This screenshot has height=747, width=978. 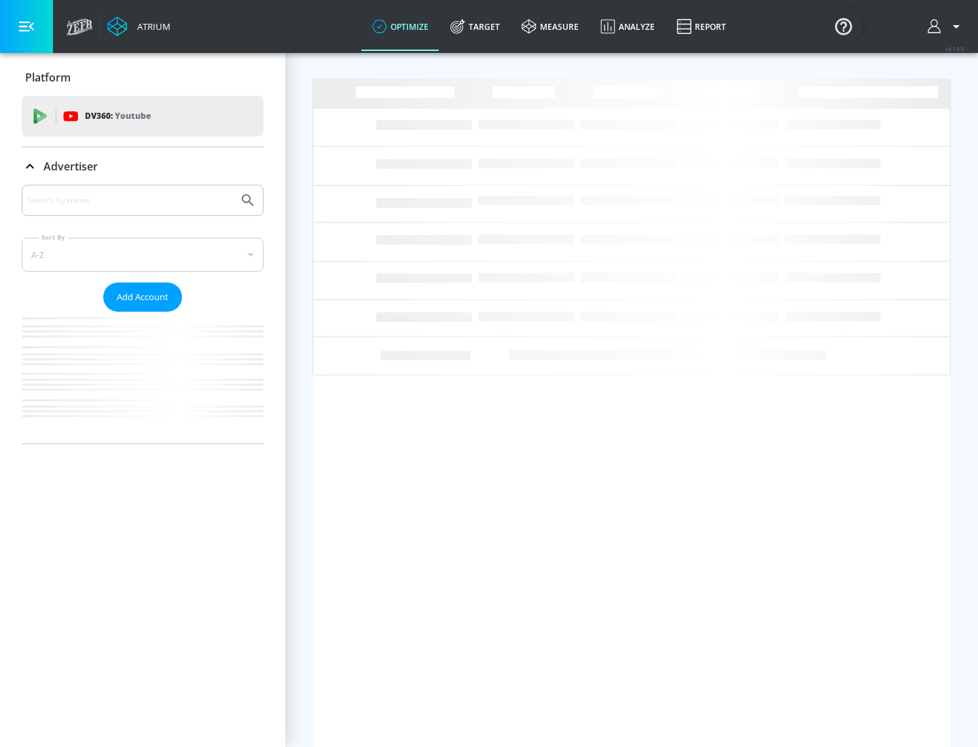 I want to click on button: Open Resource Center, so click(x=843, y=26).